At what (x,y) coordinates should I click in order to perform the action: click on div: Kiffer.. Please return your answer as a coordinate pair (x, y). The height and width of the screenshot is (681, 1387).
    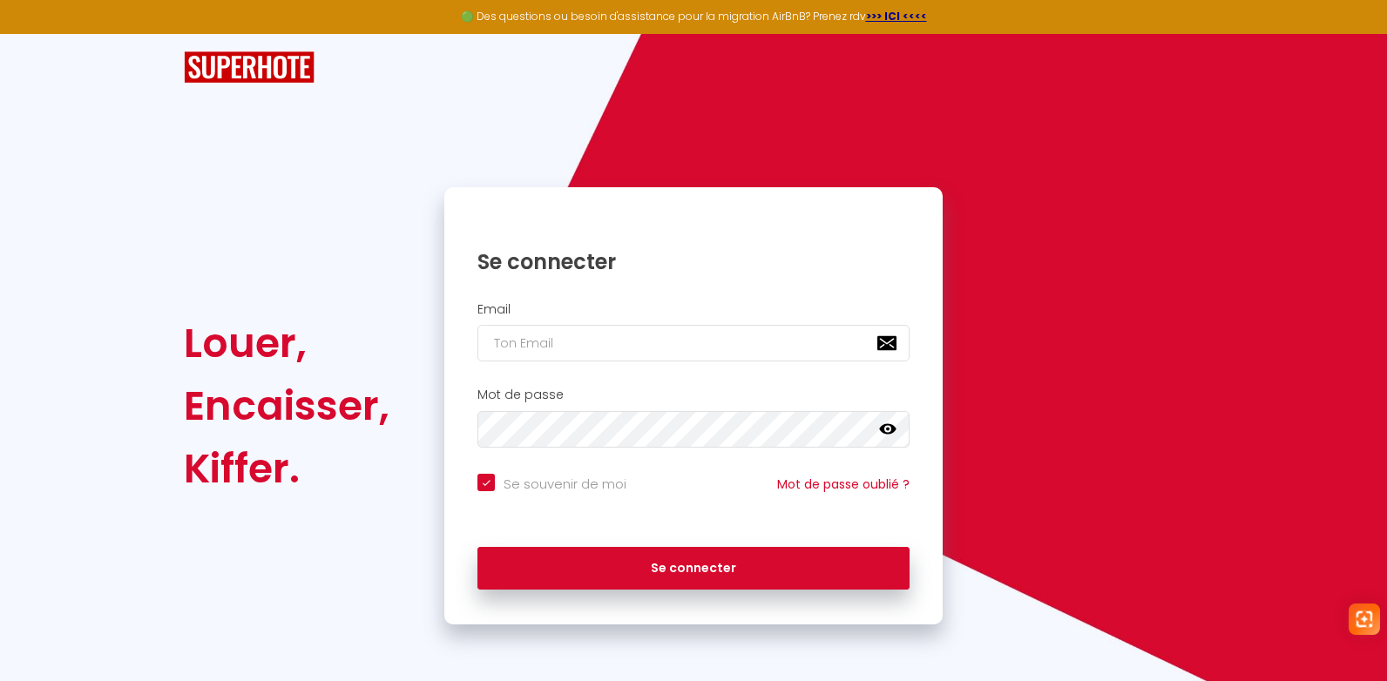
    Looking at the image, I should click on (287, 469).